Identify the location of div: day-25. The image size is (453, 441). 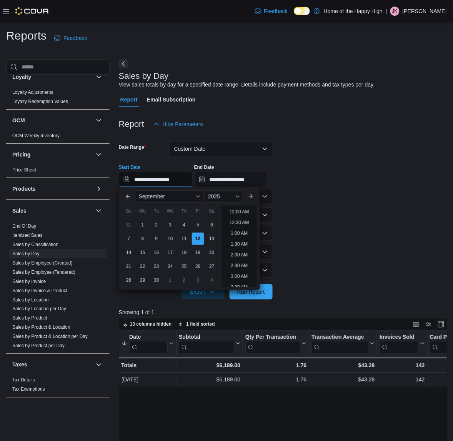
(184, 267).